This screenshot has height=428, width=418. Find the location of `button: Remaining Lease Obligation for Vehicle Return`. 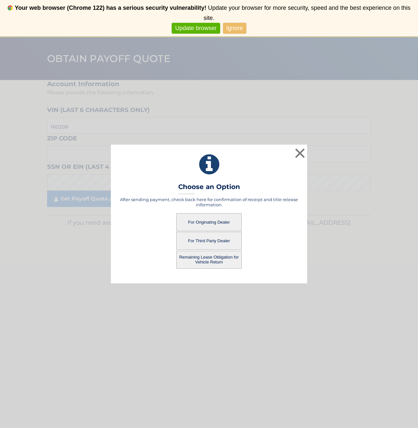

button: Remaining Lease Obligation for Vehicle Return is located at coordinates (209, 260).